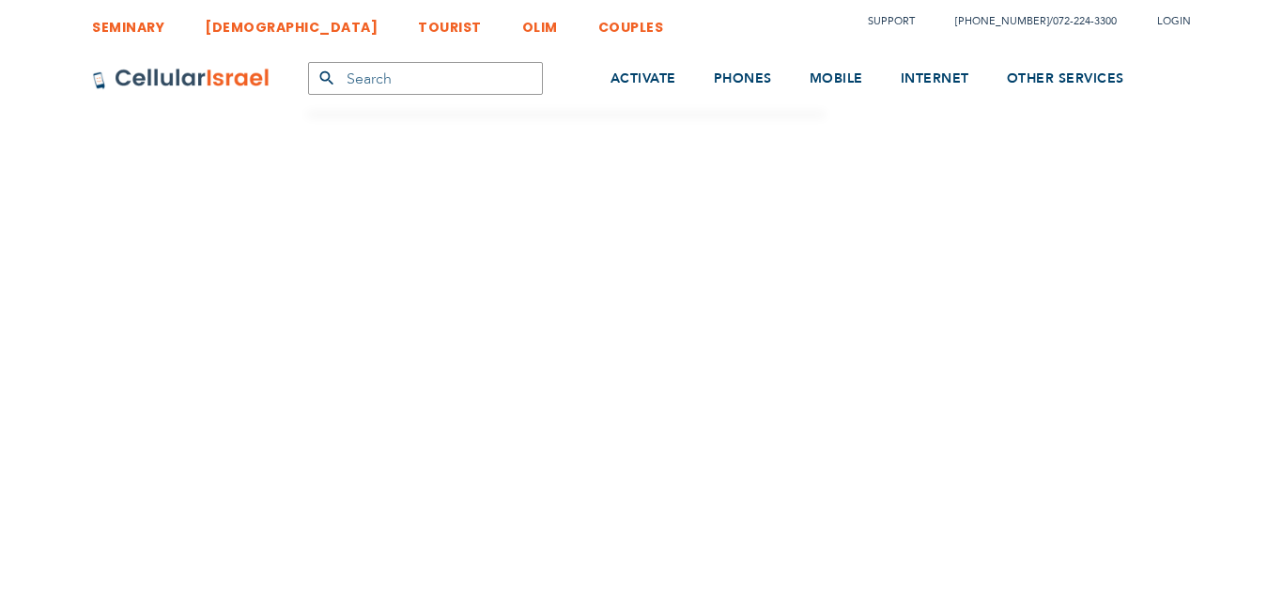 The width and height of the screenshot is (1283, 602). What do you see at coordinates (181, 79) in the screenshot?
I see `img: Cellular Israel Logo` at bounding box center [181, 79].